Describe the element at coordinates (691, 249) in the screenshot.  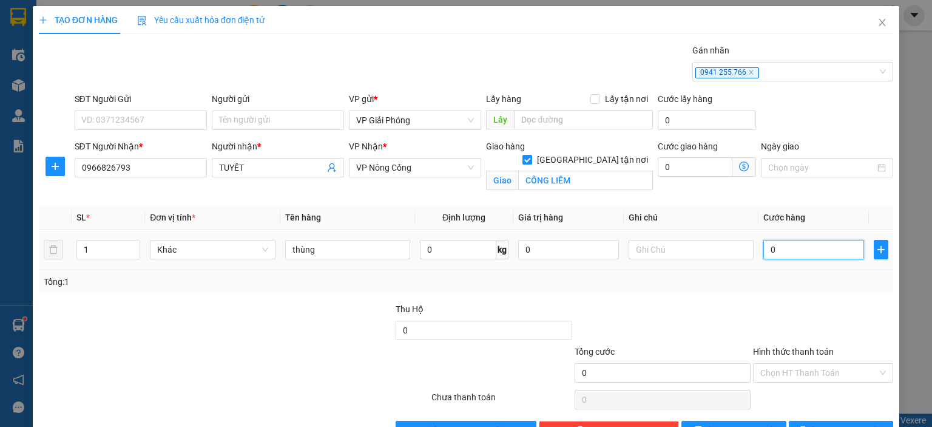
I see `input: Ghi Chú` at that location.